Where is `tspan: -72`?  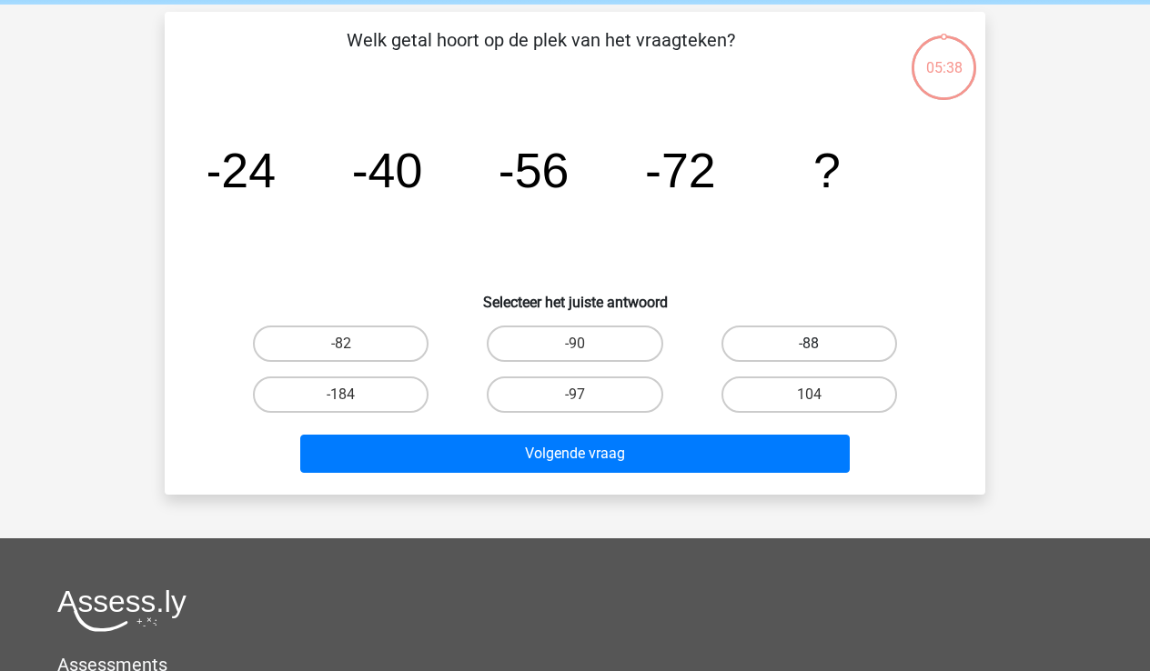
tspan: -72 is located at coordinates (680, 170).